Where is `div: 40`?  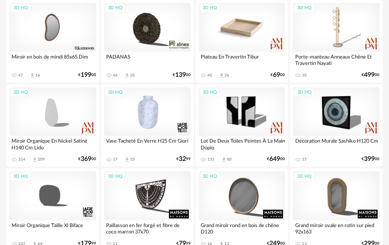
div: 40 is located at coordinates (210, 75).